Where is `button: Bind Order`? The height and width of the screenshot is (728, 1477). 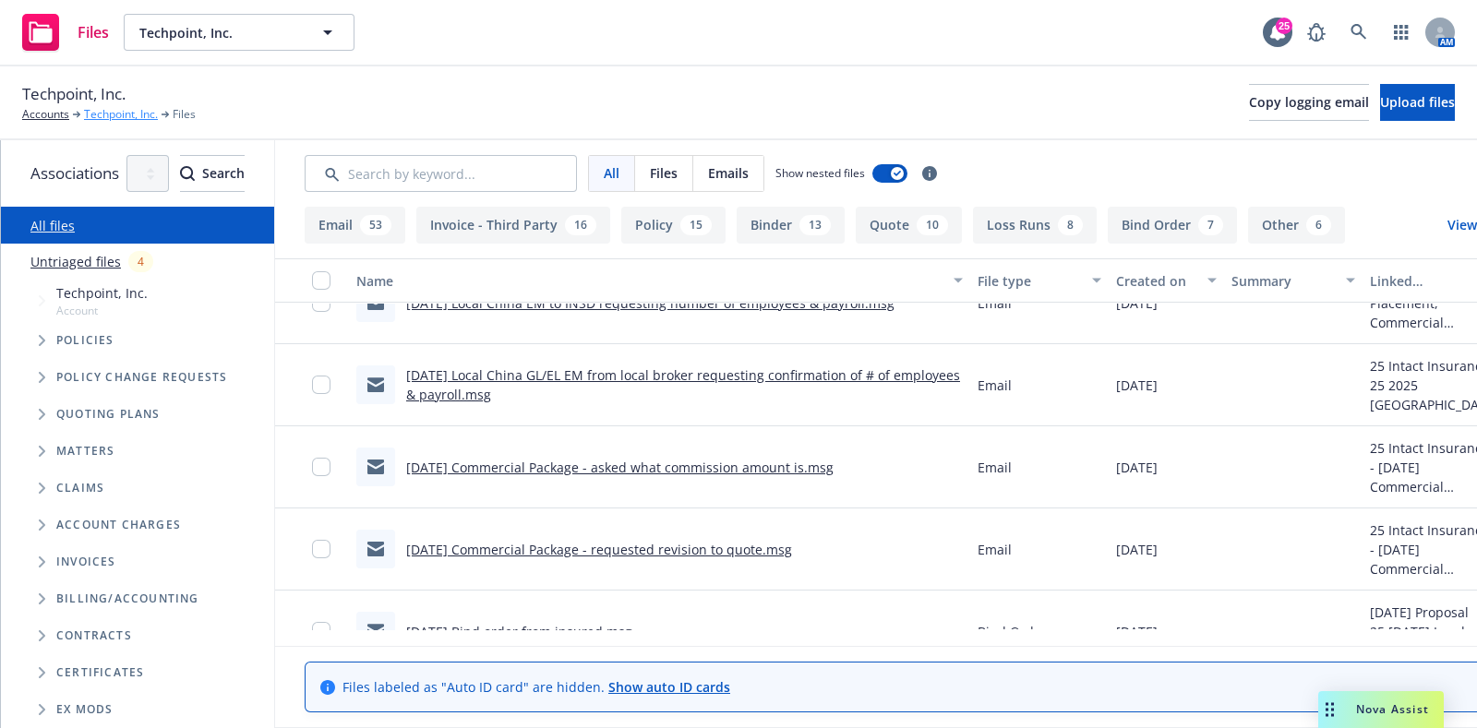 button: Bind Order is located at coordinates (1172, 225).